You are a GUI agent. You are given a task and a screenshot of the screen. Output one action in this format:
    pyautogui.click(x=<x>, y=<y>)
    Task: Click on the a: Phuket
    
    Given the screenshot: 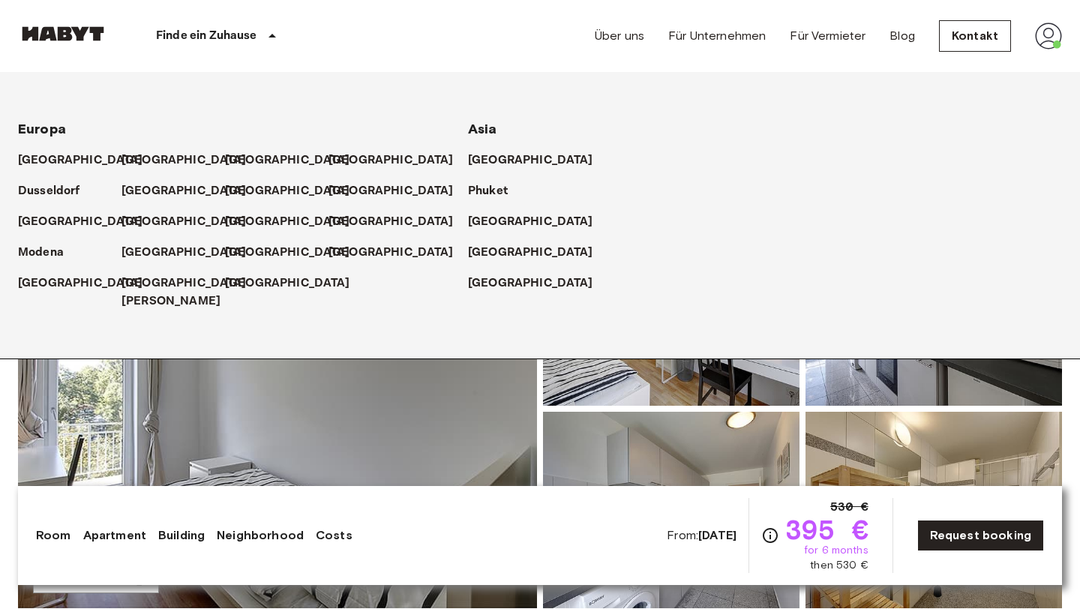 What is the action you would take?
    pyautogui.click(x=495, y=191)
    